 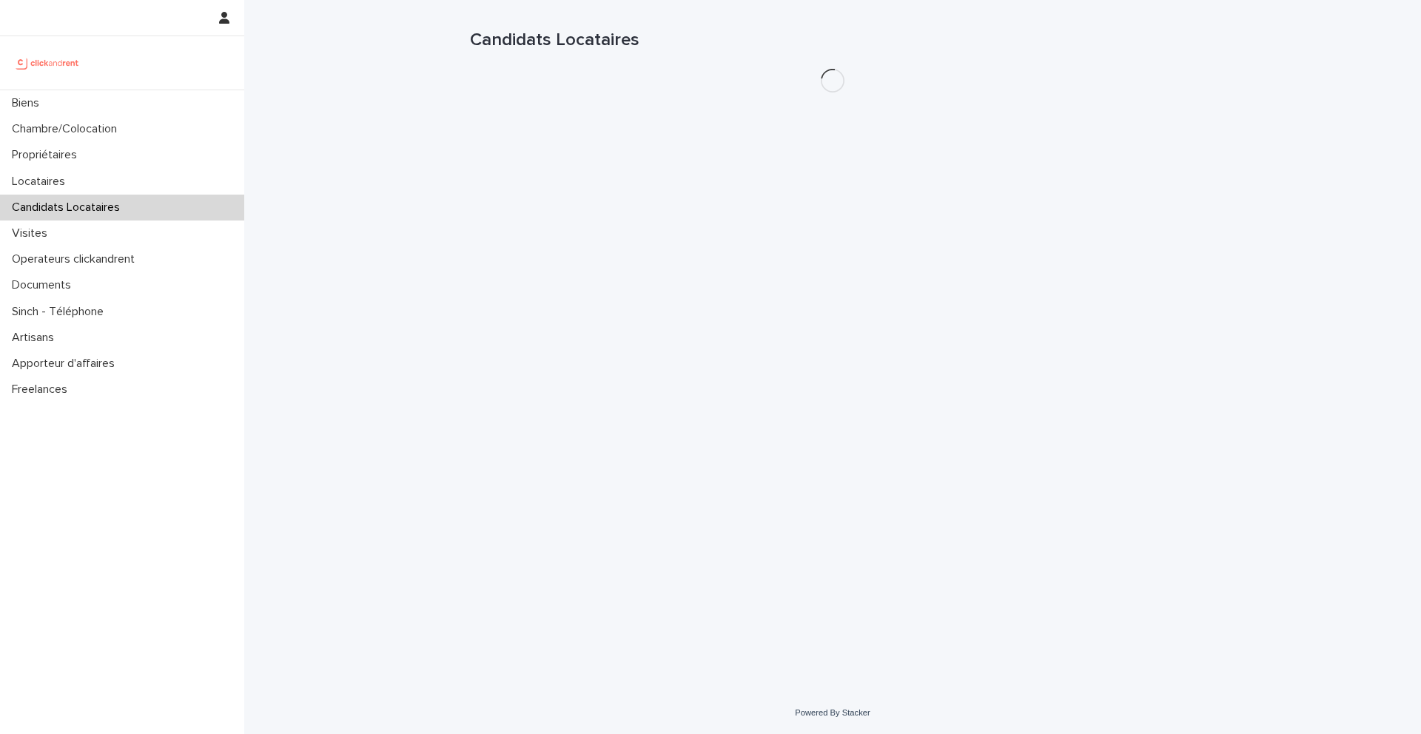 What do you see at coordinates (832, 713) in the screenshot?
I see `a: Powered By Stacker` at bounding box center [832, 713].